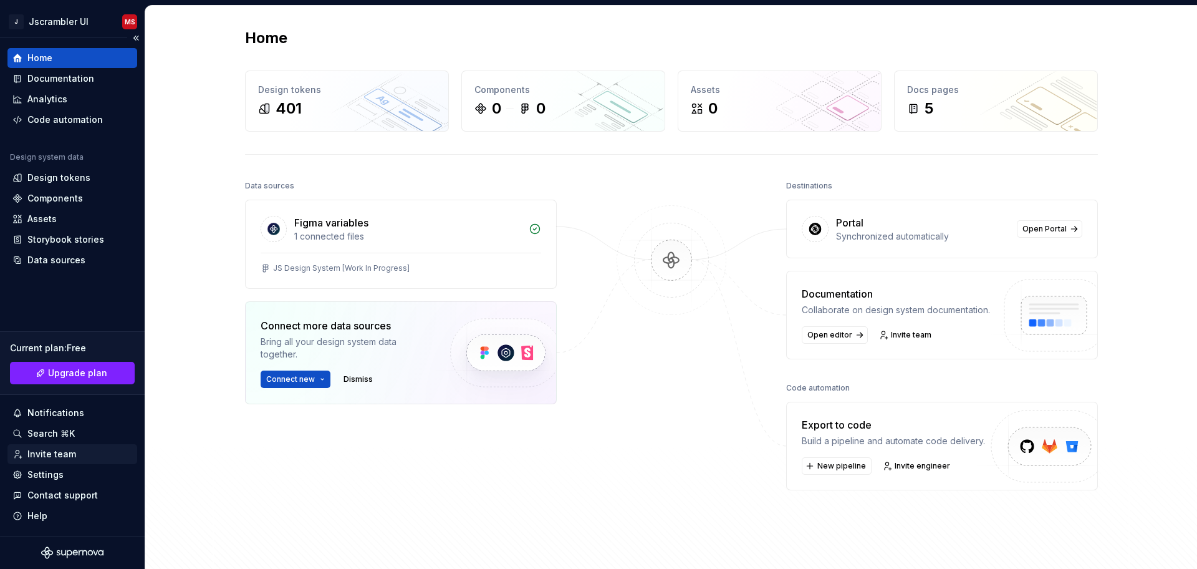 This screenshot has width=1197, height=569. What do you see at coordinates (72, 99) in the screenshot?
I see `a: Analytics` at bounding box center [72, 99].